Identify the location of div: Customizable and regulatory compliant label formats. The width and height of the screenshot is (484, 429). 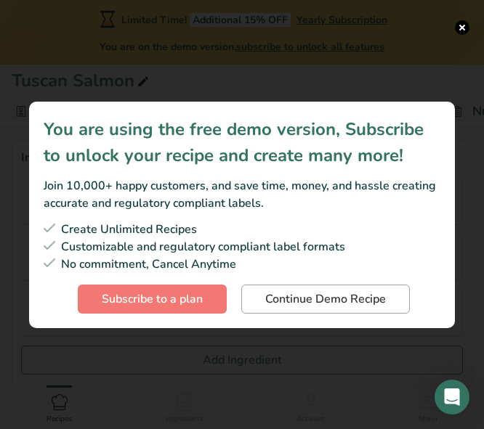
(242, 247).